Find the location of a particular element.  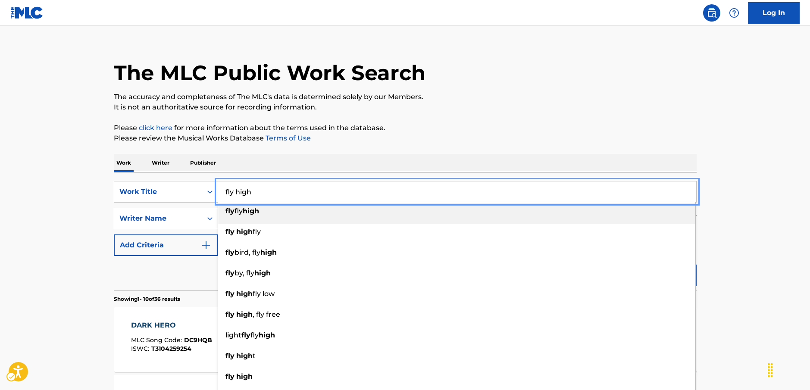

div: Writer Name is located at coordinates (158, 219).